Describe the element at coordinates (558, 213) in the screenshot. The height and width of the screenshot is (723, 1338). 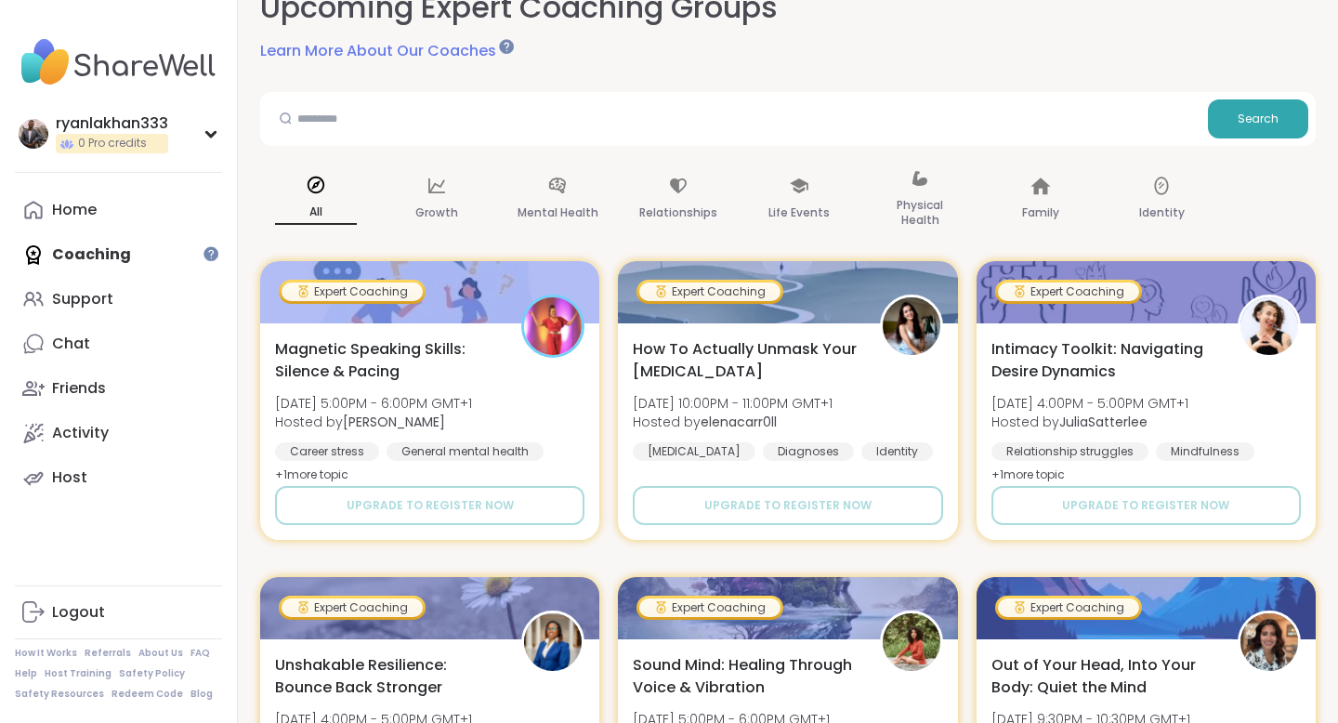
I see `p: Mental Health` at that location.